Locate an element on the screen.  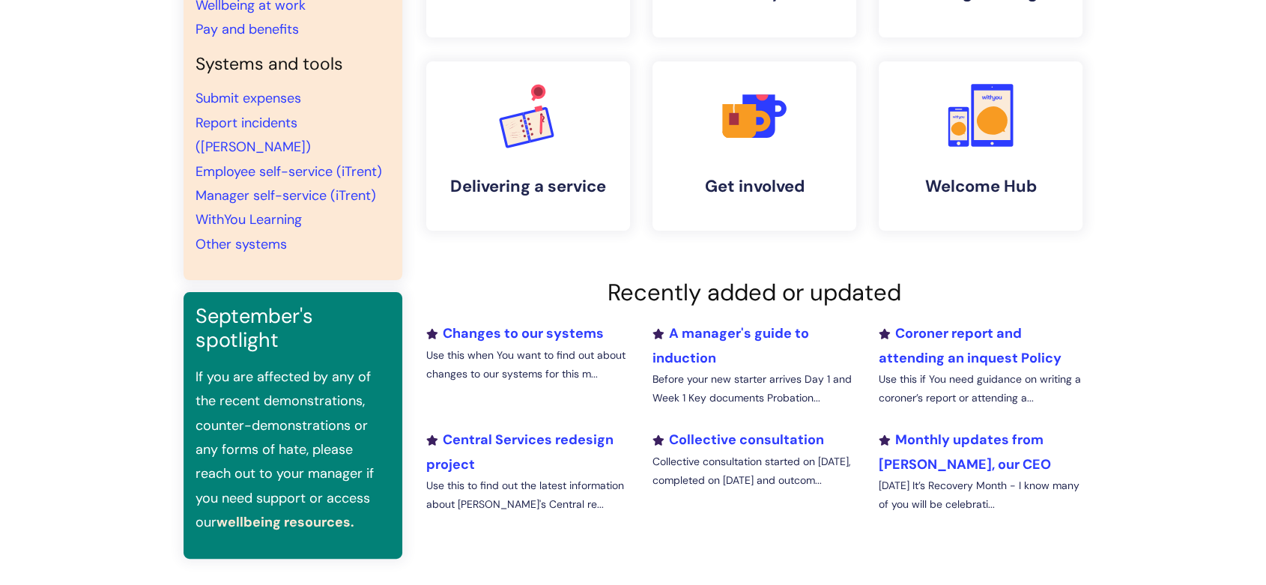
a: A manager's guide to induction is located at coordinates (730, 345).